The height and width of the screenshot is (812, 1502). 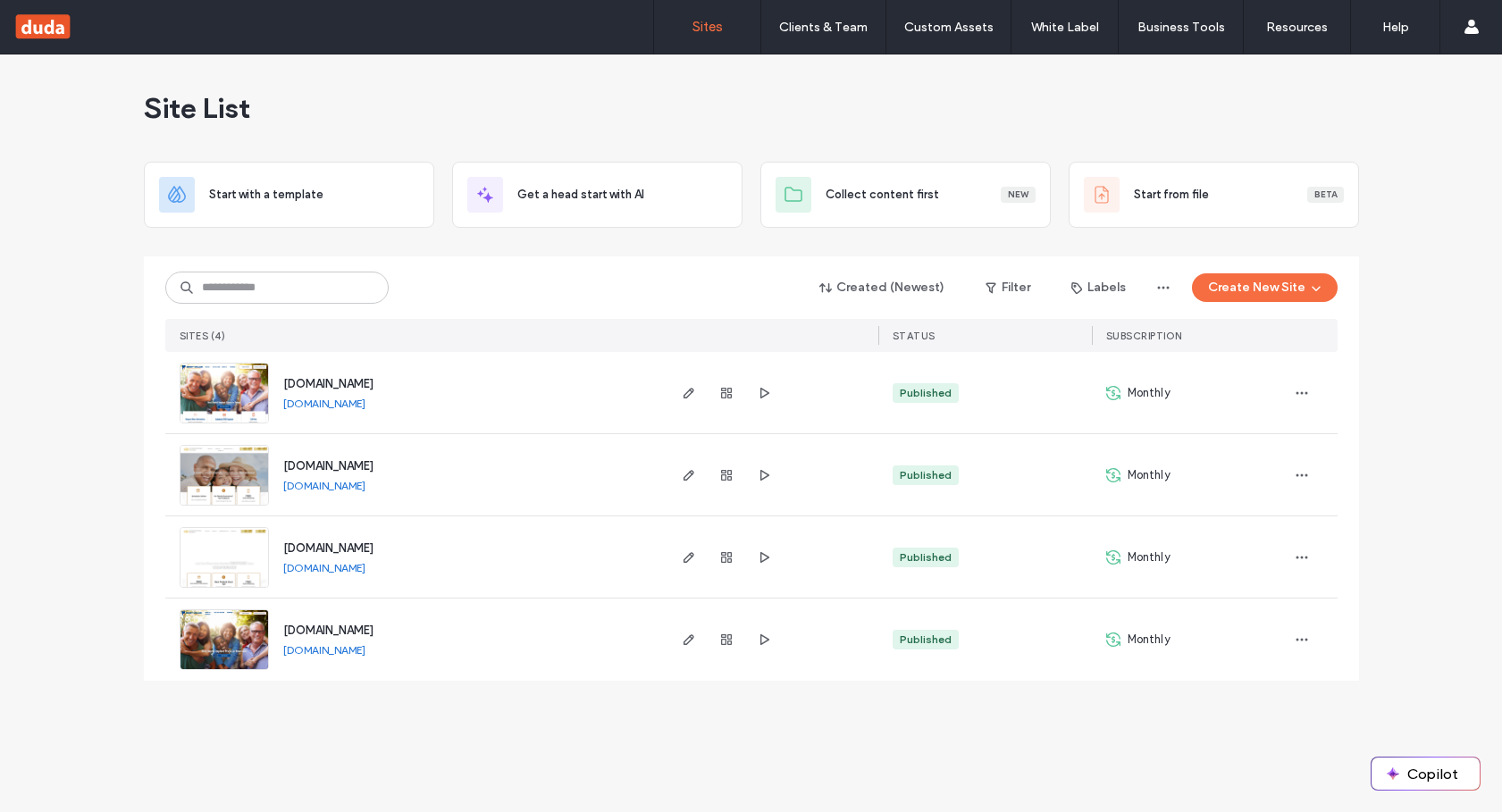 What do you see at coordinates (1144, 336) in the screenshot?
I see `span: SUBSCRIPTION` at bounding box center [1144, 336].